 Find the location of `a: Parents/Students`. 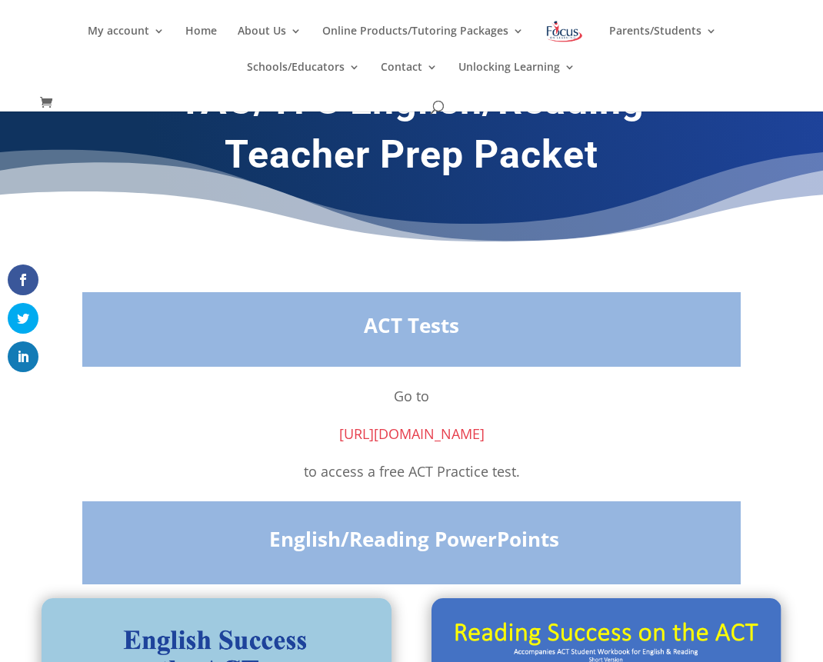

a: Parents/Students is located at coordinates (663, 43).